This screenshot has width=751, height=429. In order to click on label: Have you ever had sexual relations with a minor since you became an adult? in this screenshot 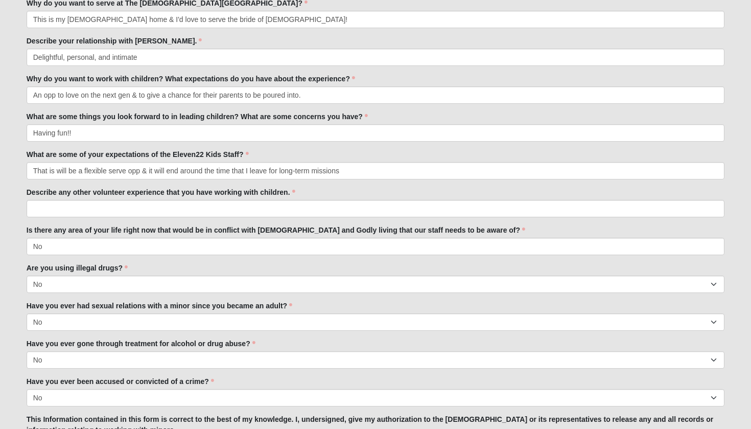, I will do `click(159, 306)`.